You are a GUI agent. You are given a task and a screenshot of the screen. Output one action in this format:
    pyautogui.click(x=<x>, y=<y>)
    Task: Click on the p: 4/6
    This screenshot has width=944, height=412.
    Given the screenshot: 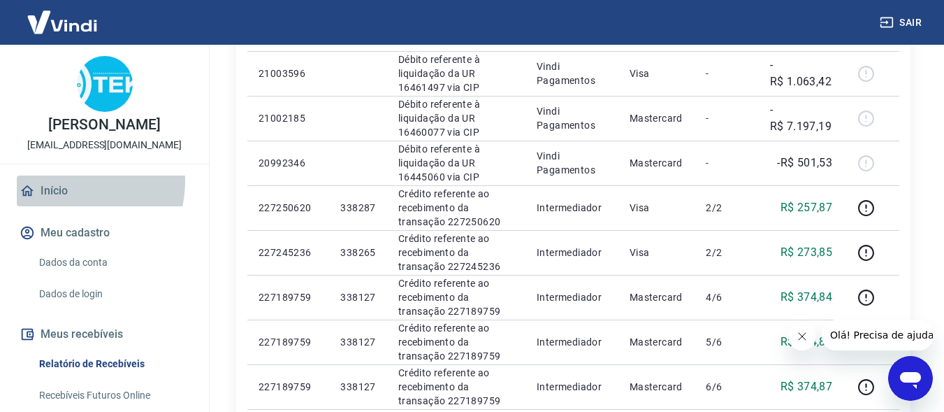 What is the action you would take?
    pyautogui.click(x=726, y=297)
    